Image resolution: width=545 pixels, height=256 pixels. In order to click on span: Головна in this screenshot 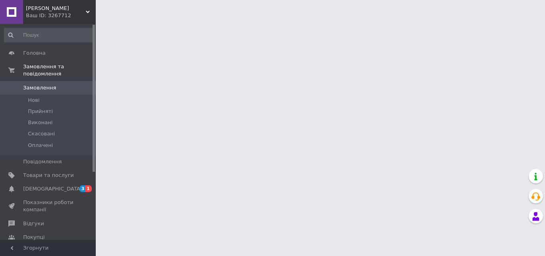, I will do `click(34, 53)`.